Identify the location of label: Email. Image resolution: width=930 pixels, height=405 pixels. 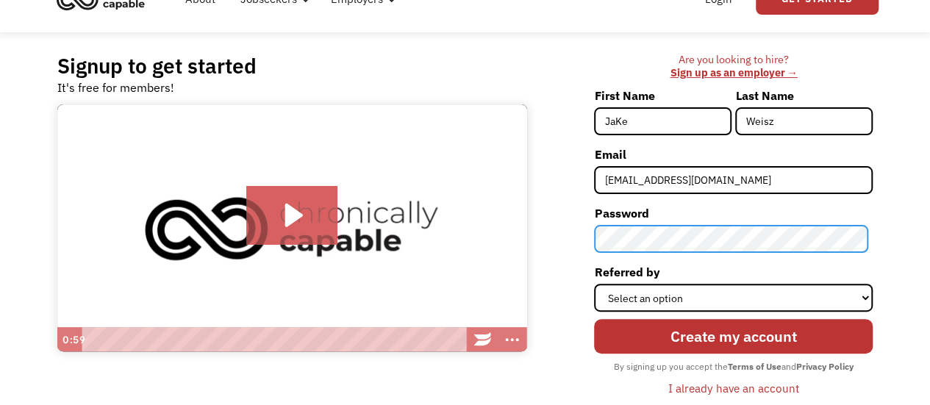
(733, 154).